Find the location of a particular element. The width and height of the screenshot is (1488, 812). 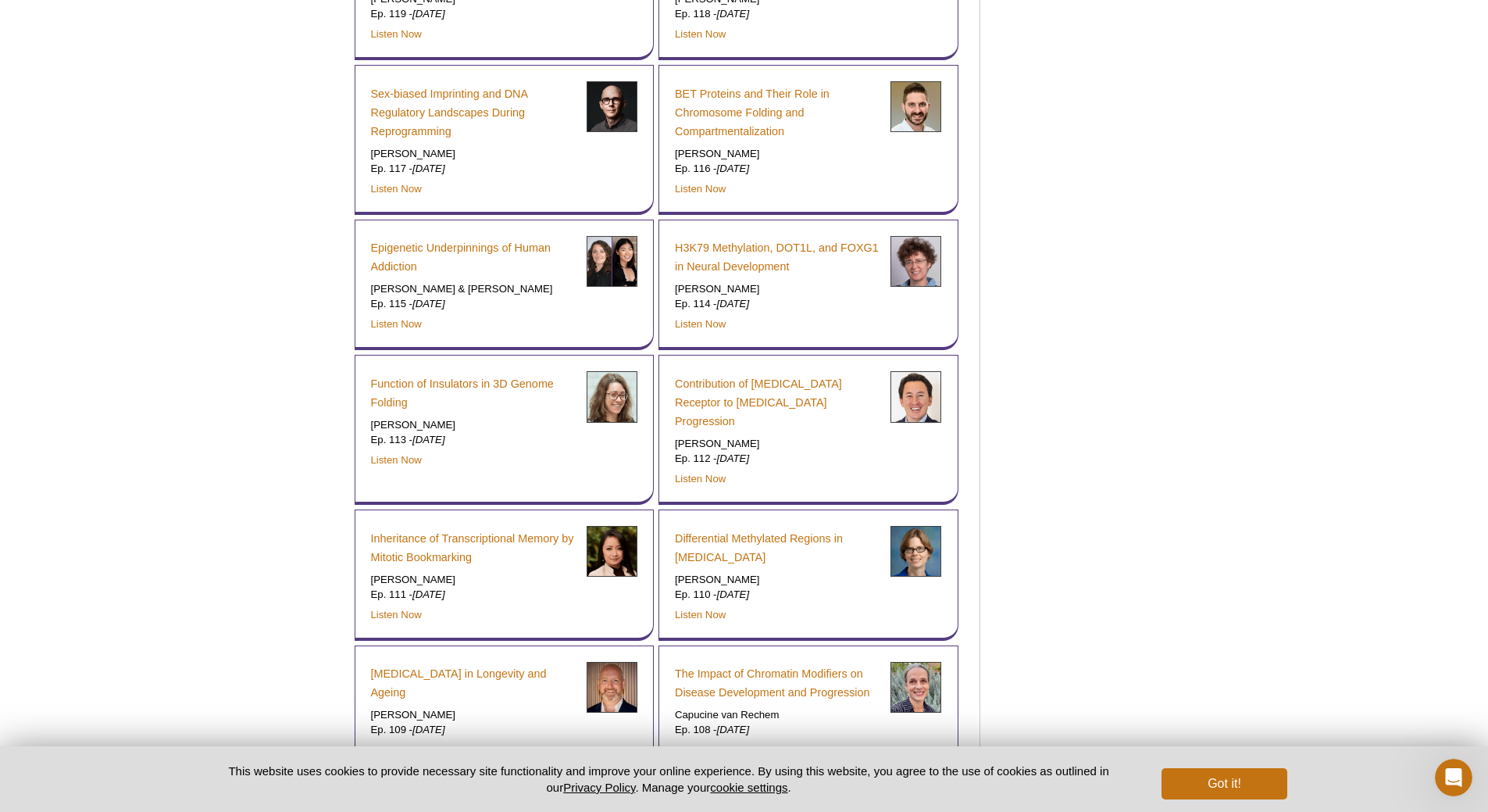

a: BET Proteins and Their Role in Chromosome Folding and Compartmentalization is located at coordinates (777, 112).